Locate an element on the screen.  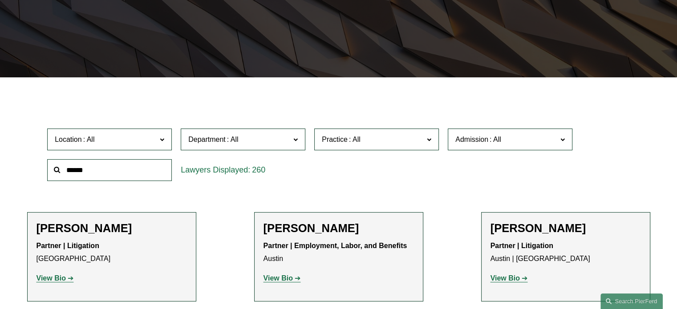
p: Austin is located at coordinates (338, 253).